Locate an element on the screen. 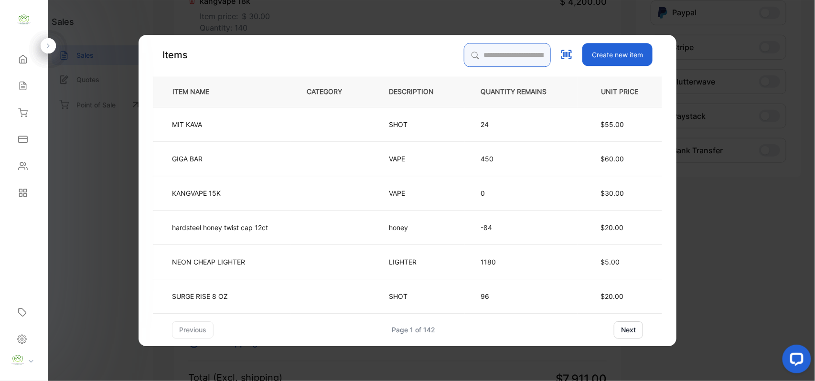  p: KANGVAPE 15K is located at coordinates (196, 193).